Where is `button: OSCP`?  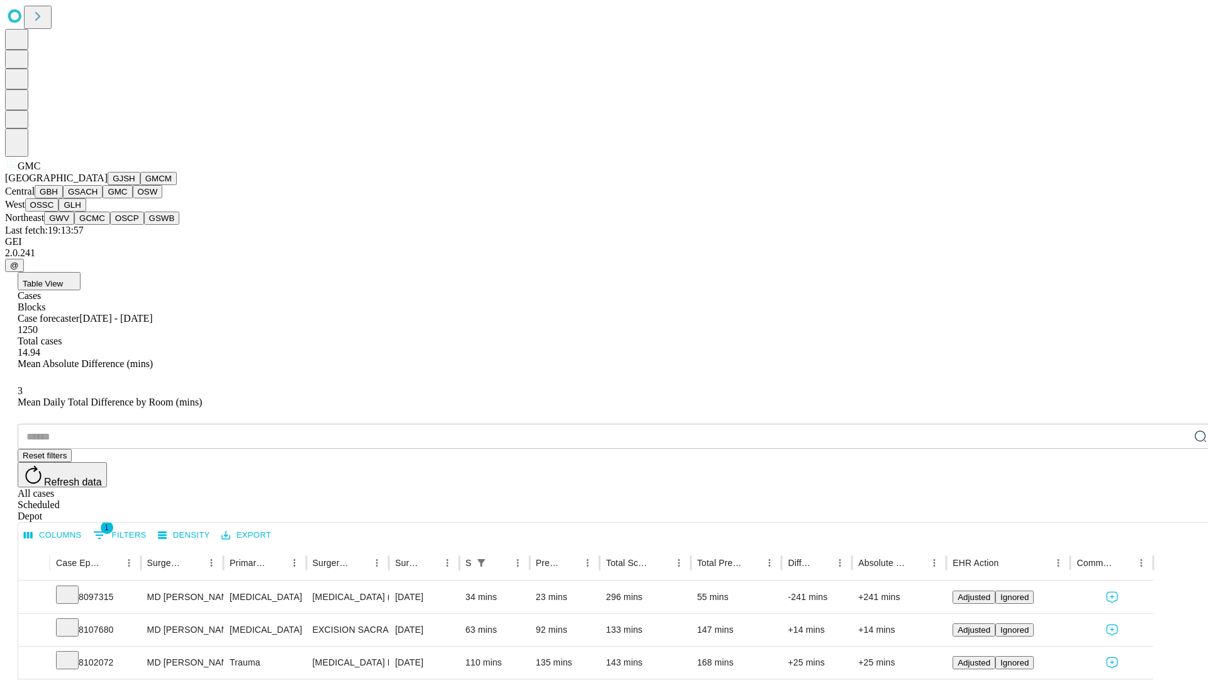
button: OSCP is located at coordinates (127, 218).